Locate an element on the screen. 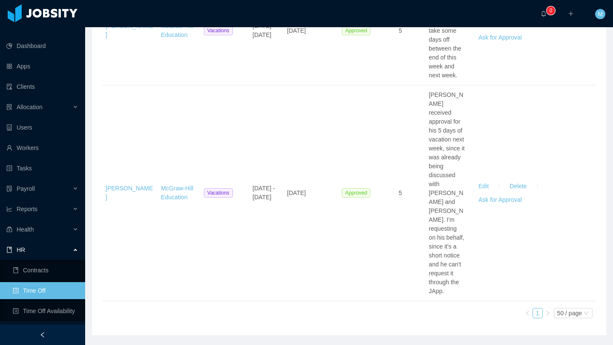 The image size is (613, 345). span: Payroll is located at coordinates (26, 189).